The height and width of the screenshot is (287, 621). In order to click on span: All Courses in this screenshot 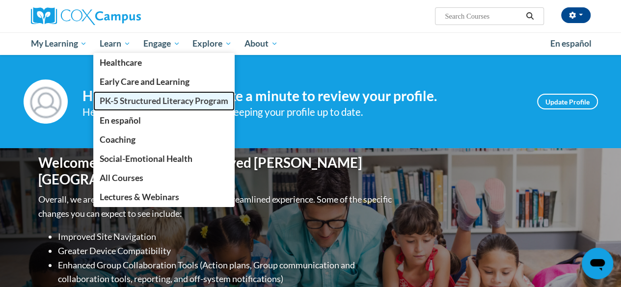, I will do `click(121, 178)`.